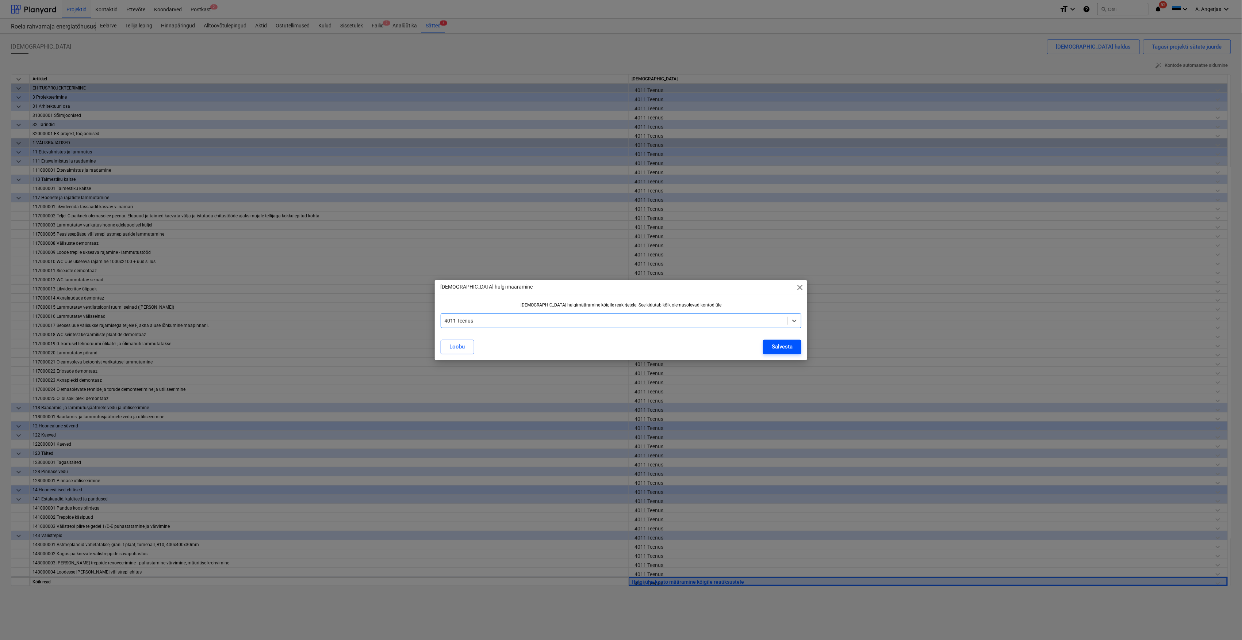 This screenshot has width=1242, height=640. Describe the element at coordinates (457, 347) in the screenshot. I see `button: Loobu` at that location.